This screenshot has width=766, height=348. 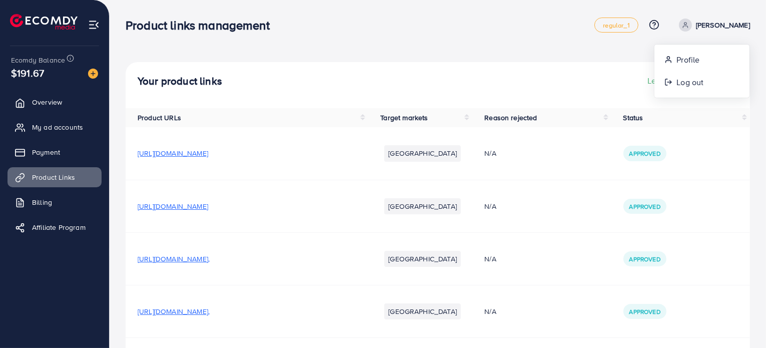 What do you see at coordinates (55, 177) in the screenshot?
I see `a: Product Links` at bounding box center [55, 177].